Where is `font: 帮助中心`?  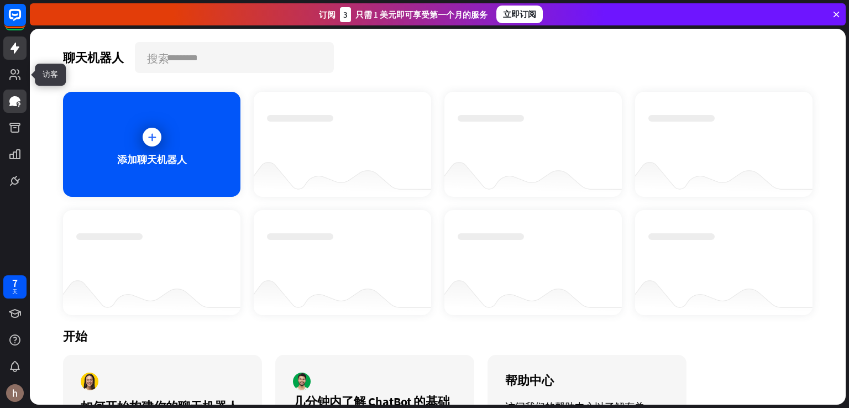 font: 帮助中心 is located at coordinates (530, 380).